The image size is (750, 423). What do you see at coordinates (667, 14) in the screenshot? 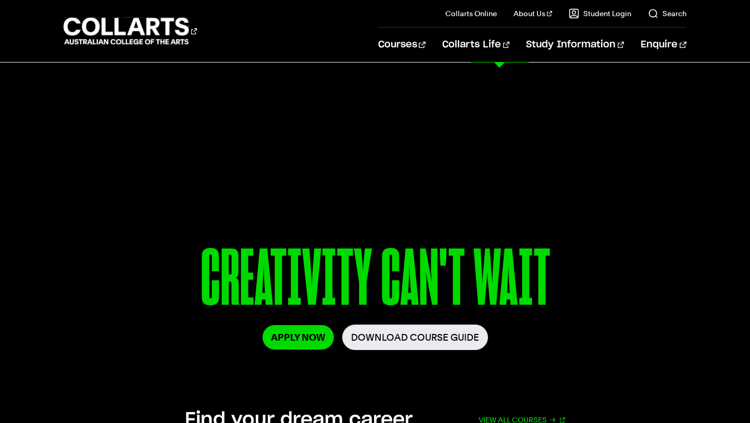
I see `a: Search` at bounding box center [667, 14].